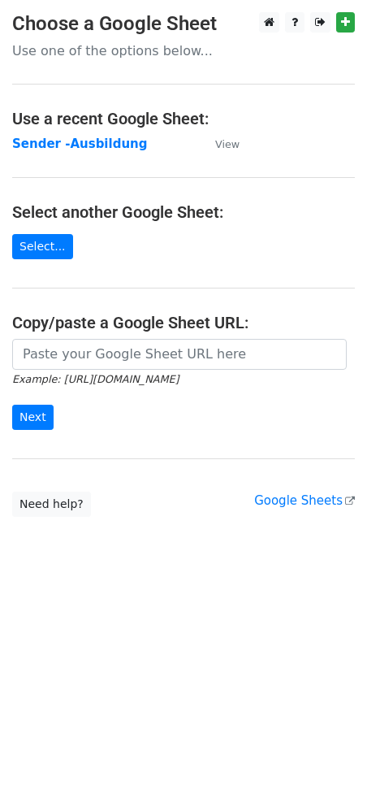 This screenshot has height=807, width=367. What do you see at coordinates (42, 246) in the screenshot?
I see `a: Select...` at bounding box center [42, 246].